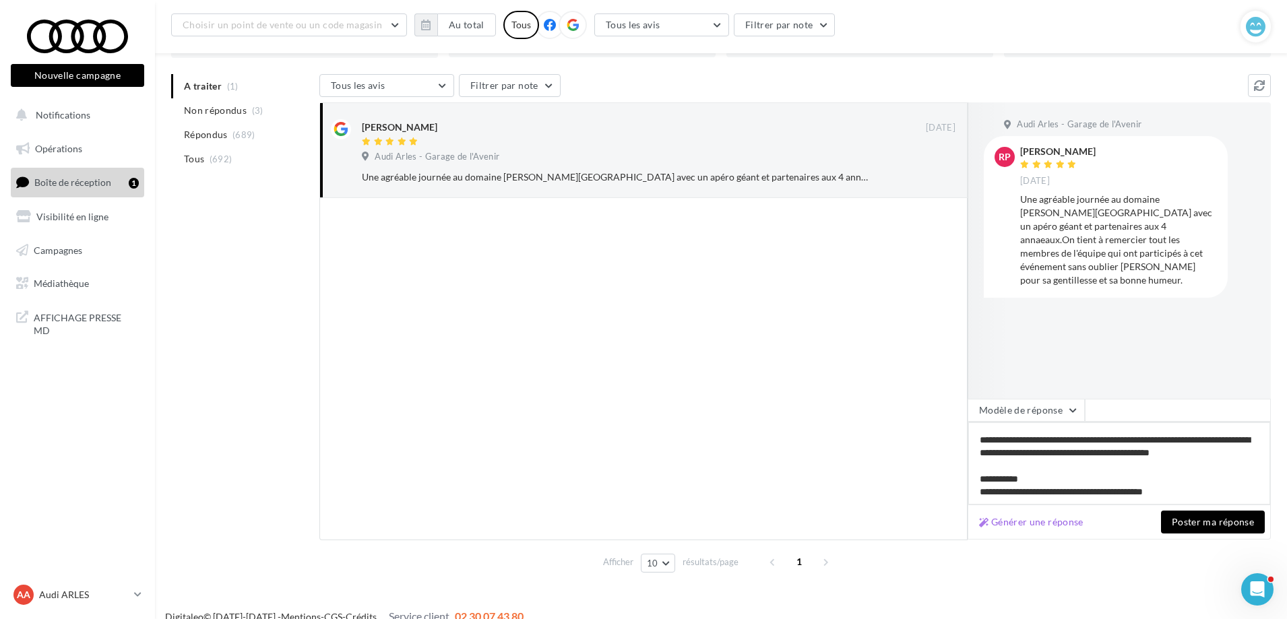  I want to click on a: Visibilité en ligne, so click(77, 217).